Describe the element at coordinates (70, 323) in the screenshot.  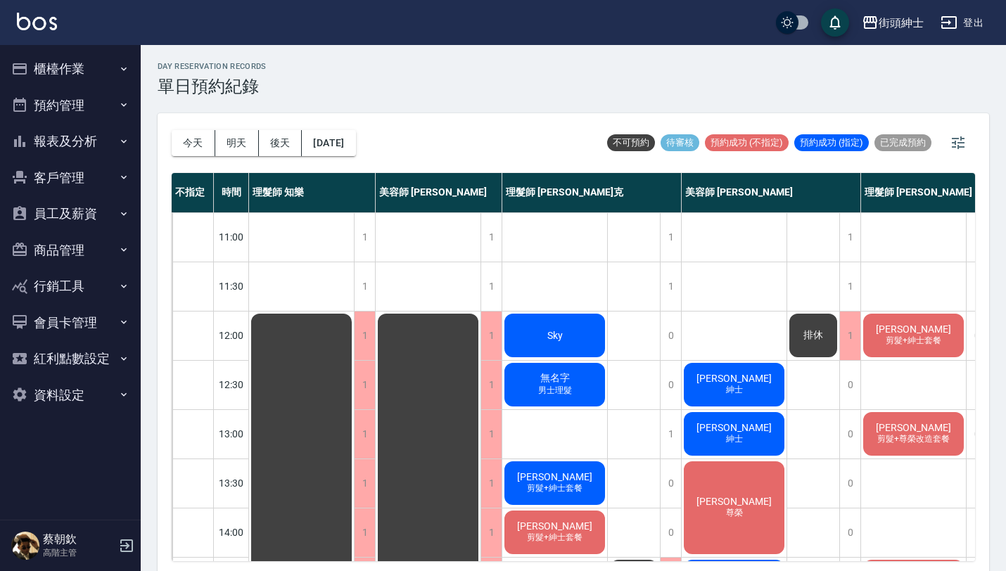
I see `button: 會員卡管理` at that location.